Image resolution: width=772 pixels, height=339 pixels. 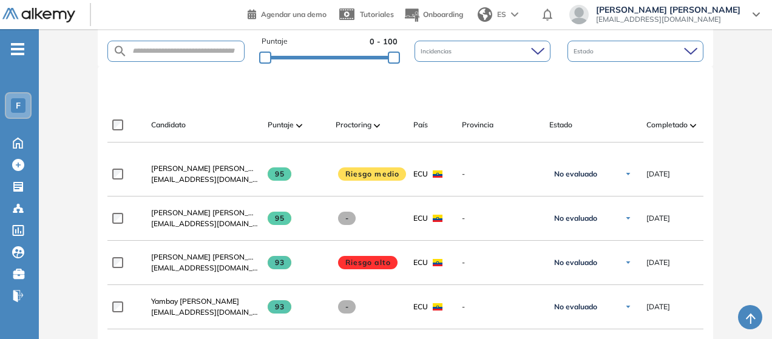 What do you see at coordinates (482, 51) in the screenshot?
I see `div: Incidencias` at bounding box center [482, 51].